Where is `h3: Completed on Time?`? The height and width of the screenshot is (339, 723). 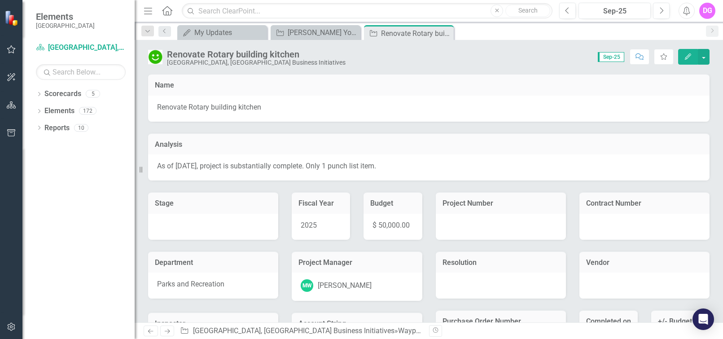 h3: Completed on Time? is located at coordinates (609, 325).